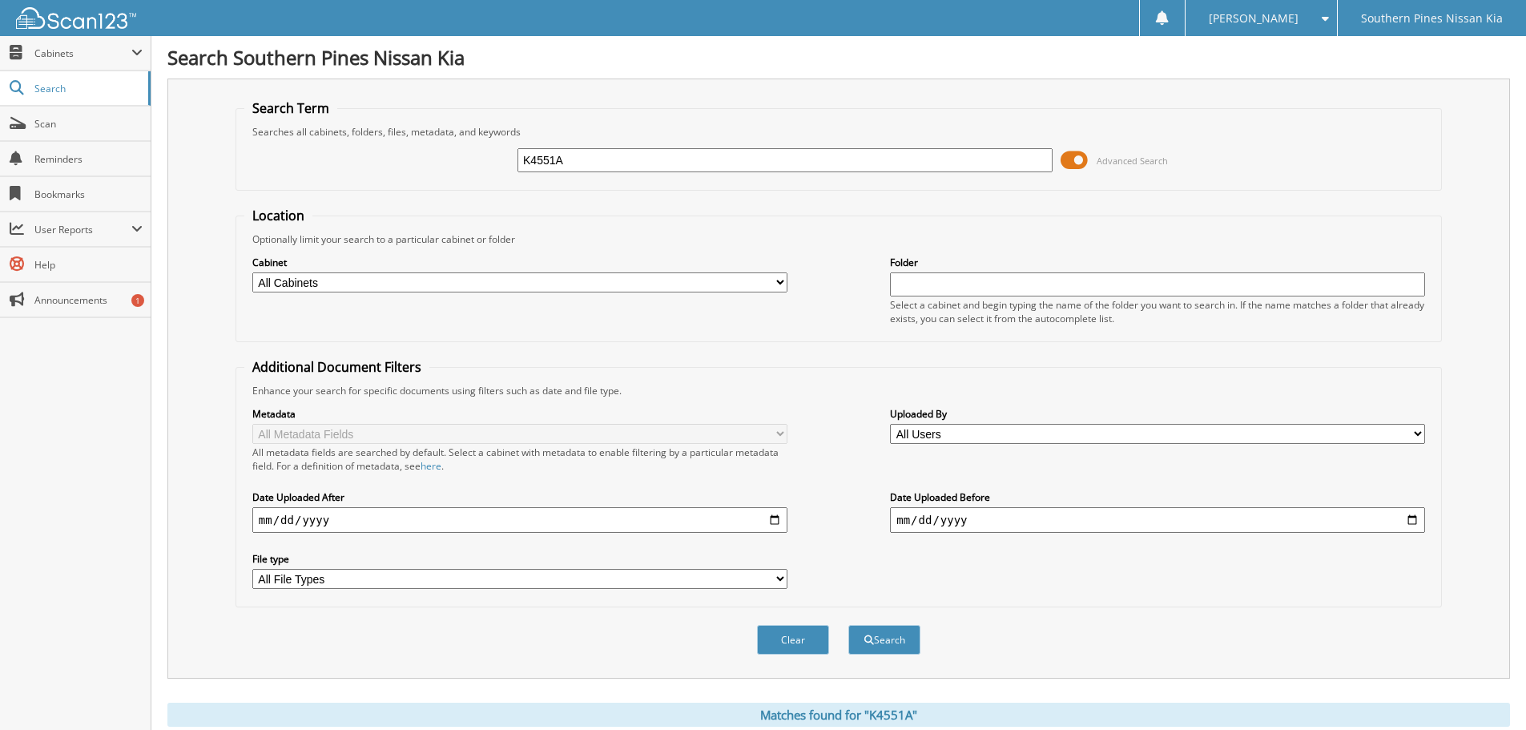  Describe the element at coordinates (1158, 520) in the screenshot. I see `input: end` at that location.